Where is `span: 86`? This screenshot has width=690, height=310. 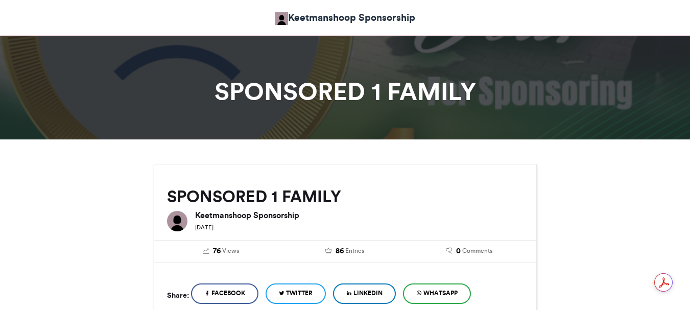
span: 86 is located at coordinates (340, 251).